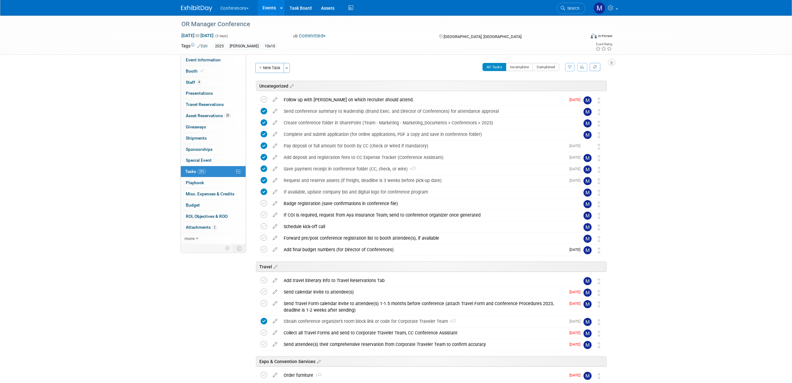 Image resolution: width=792 pixels, height=383 pixels. I want to click on a: Special Event, so click(213, 160).